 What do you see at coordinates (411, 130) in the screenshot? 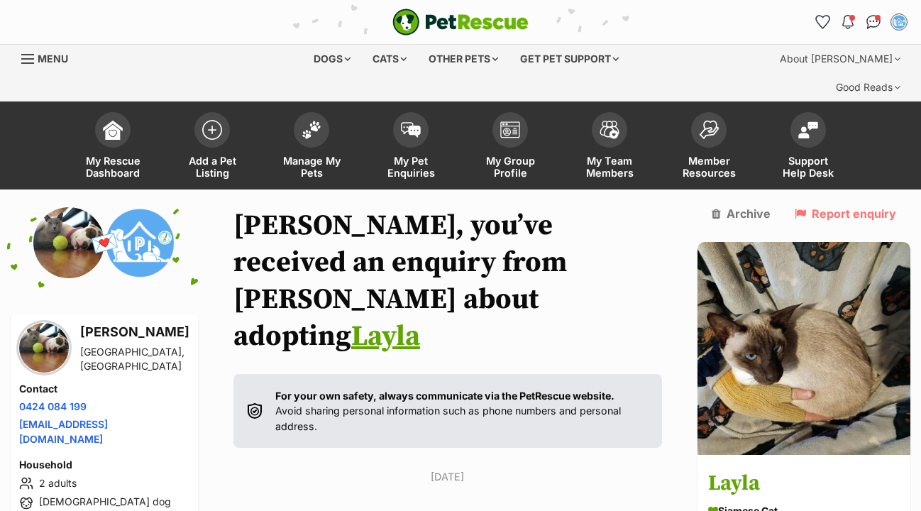
I see `img: pet-enquiries-icon-7e3ad2cf08bfb03b45e93fb7055b45f3efa6380592205ae92323e6603595dc1f.svg` at bounding box center [411, 130].